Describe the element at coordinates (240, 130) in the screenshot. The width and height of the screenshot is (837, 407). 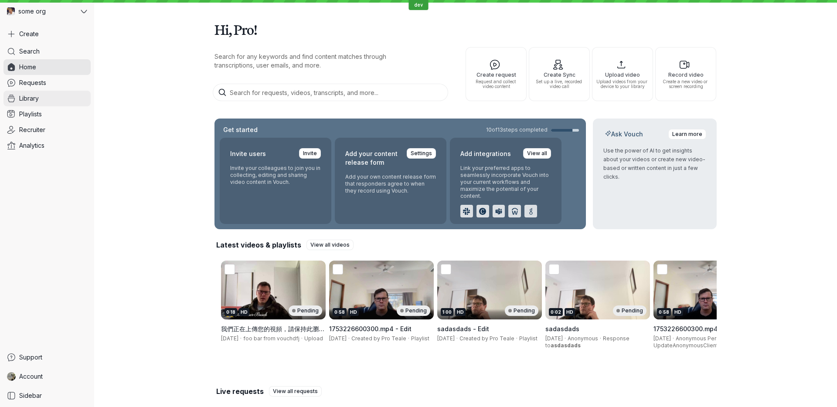
I see `h2: Get started` at that location.